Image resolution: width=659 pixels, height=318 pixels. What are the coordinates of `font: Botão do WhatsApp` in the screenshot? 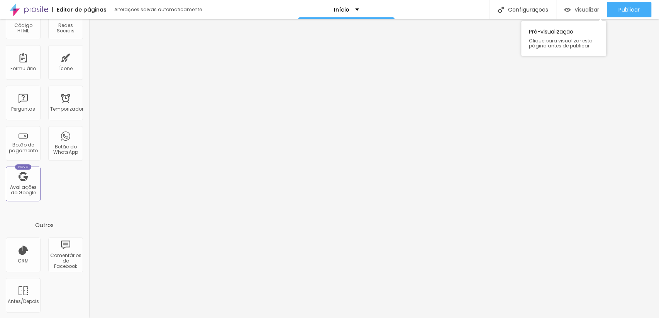 It's located at (66, 149).